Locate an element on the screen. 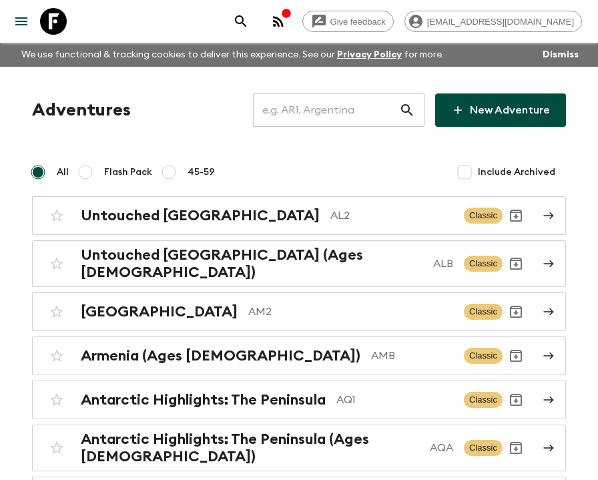  a: Give feedback is located at coordinates (348, 21).